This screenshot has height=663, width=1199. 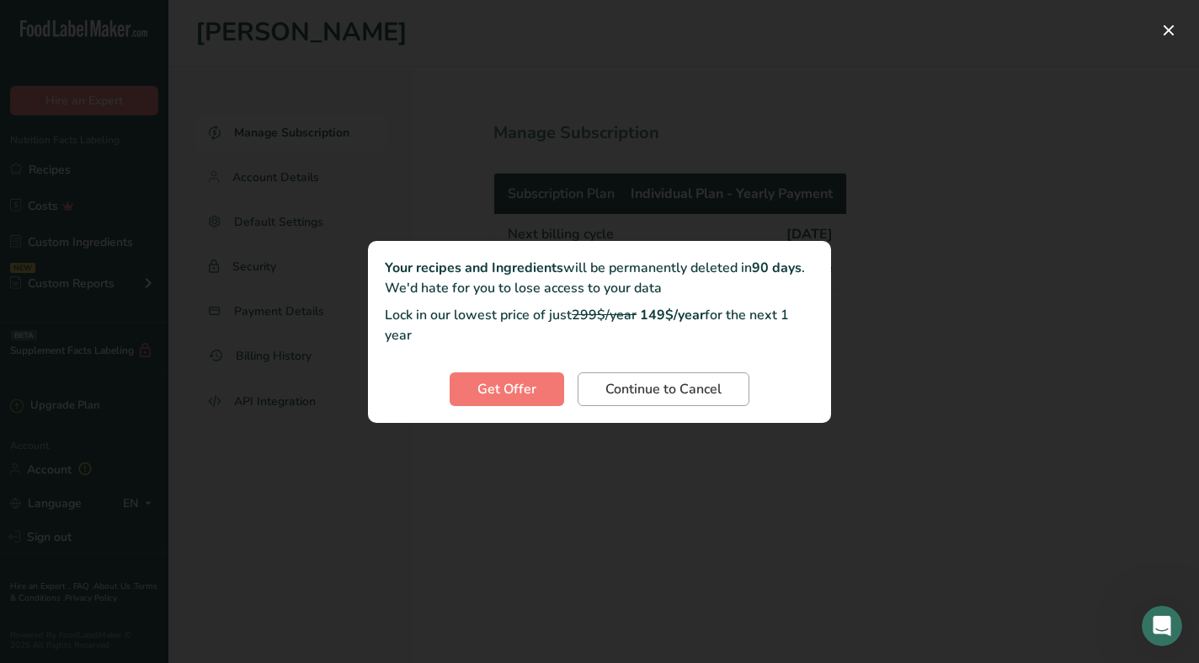 What do you see at coordinates (776, 268) in the screenshot?
I see `b: 90 days` at bounding box center [776, 268].